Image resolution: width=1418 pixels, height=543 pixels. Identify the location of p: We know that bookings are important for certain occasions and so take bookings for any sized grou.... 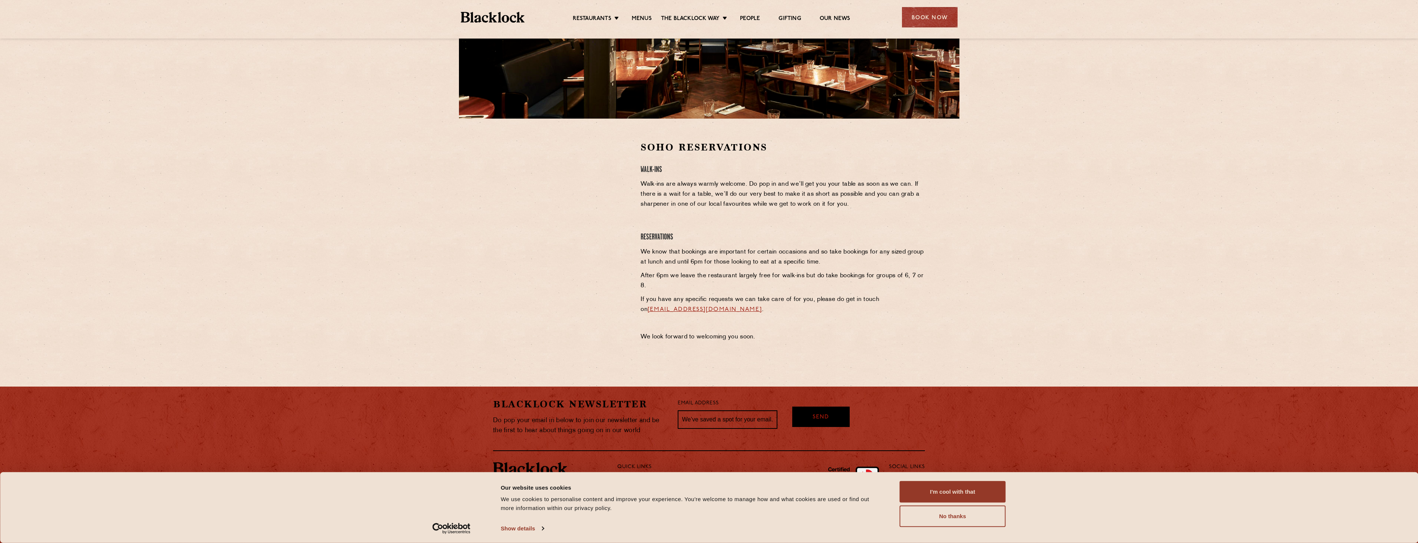
(782, 257).